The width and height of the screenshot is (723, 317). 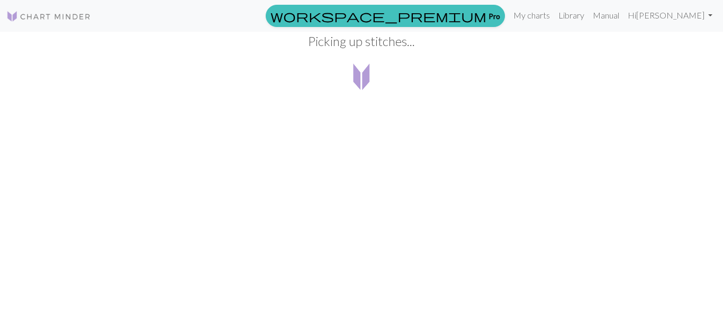 I want to click on img: Logo, so click(x=49, y=16).